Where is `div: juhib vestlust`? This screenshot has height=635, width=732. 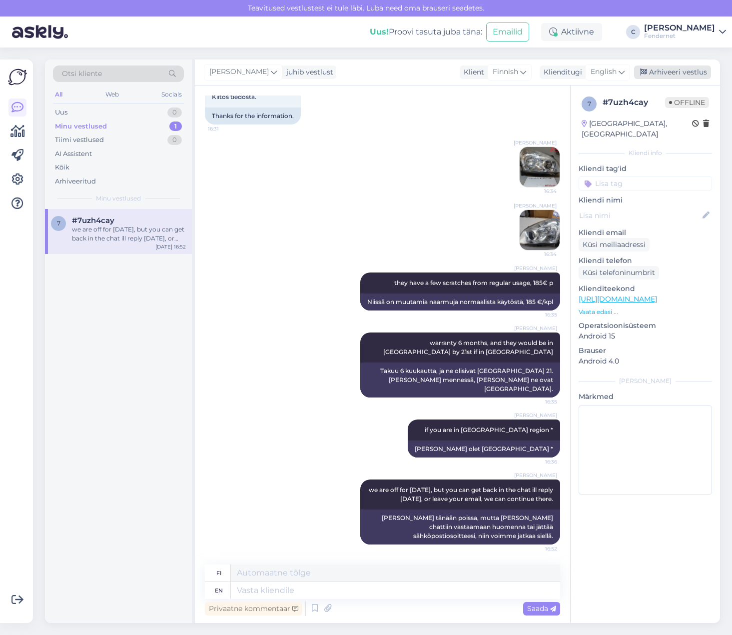 div: juhib vestlust is located at coordinates (308, 72).